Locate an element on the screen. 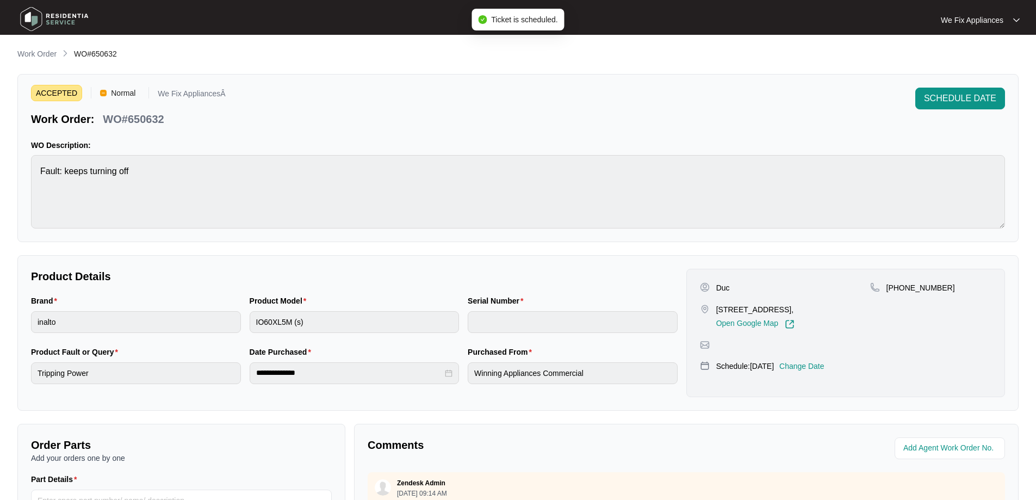 This screenshot has height=500, width=1036. input: Add Agent Work Order No. is located at coordinates (951, 448).